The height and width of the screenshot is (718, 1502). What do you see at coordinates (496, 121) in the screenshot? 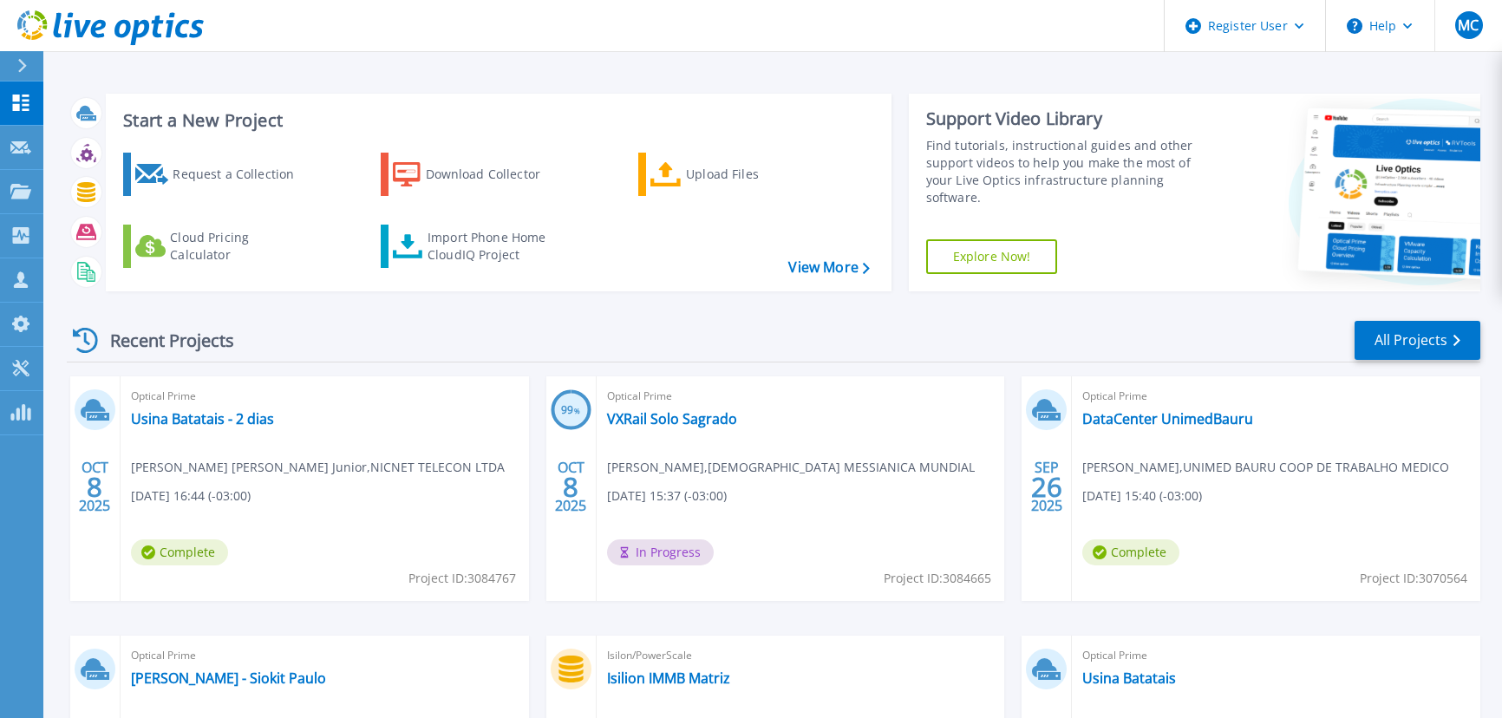
I see `h3: Start a New Project` at bounding box center [496, 121].